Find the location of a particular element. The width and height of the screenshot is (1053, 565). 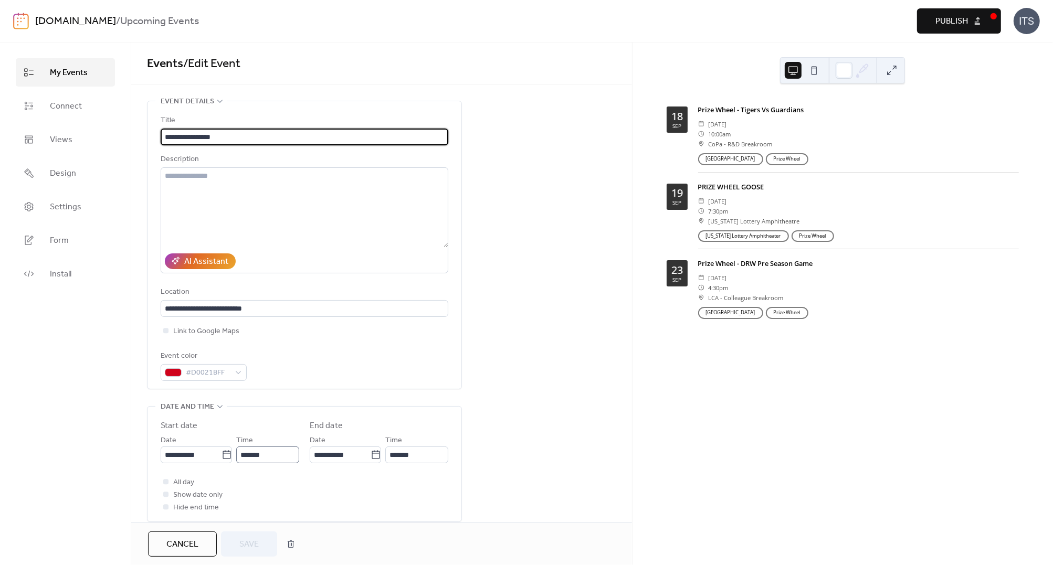

a: My Events is located at coordinates (65, 72).